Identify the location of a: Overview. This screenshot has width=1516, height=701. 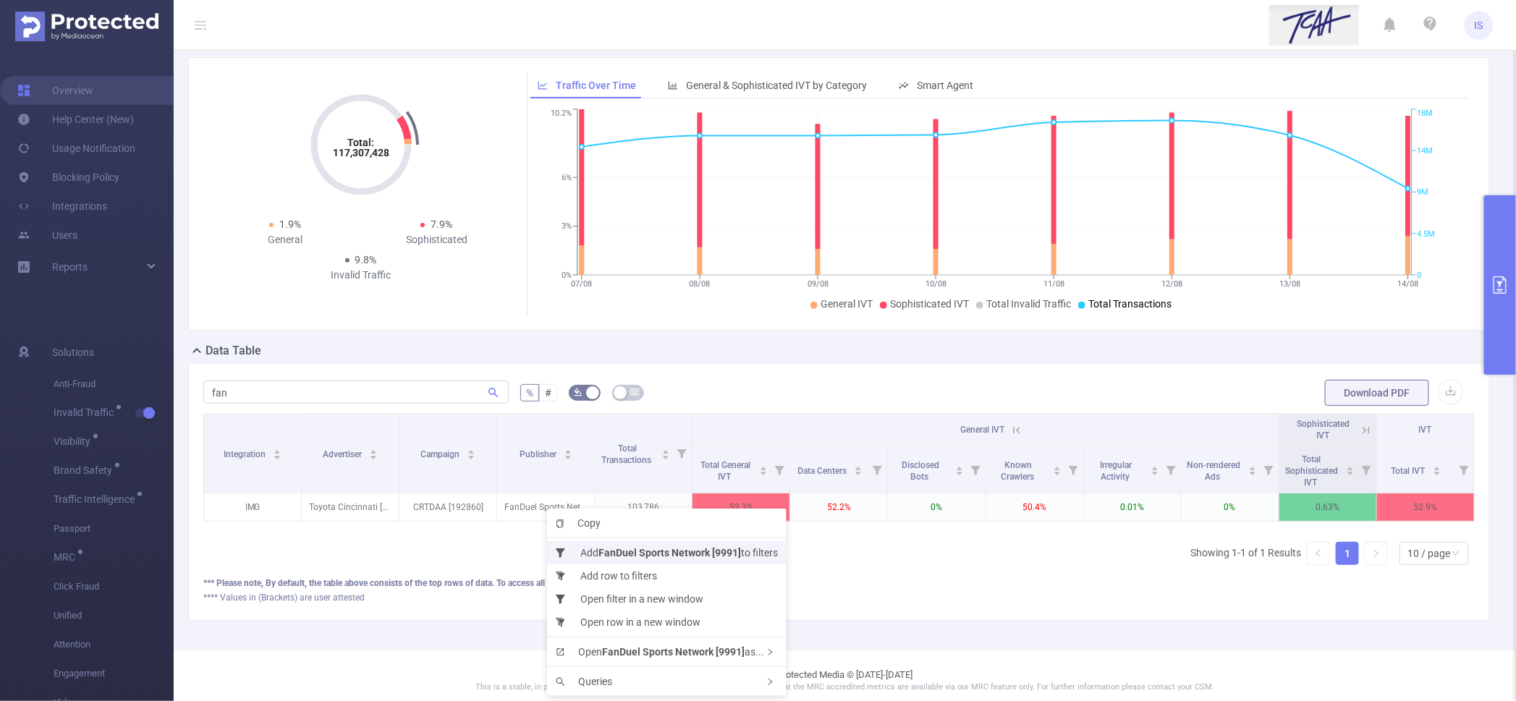
(55, 90).